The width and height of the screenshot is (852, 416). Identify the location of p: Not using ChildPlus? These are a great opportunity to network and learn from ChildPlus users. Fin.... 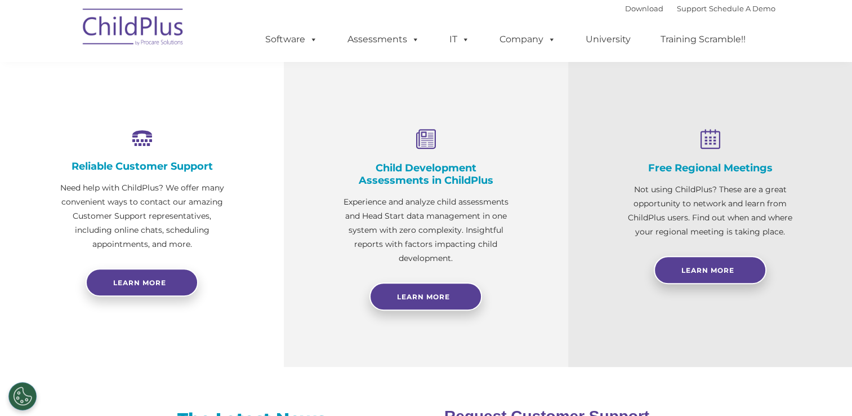
(710, 211).